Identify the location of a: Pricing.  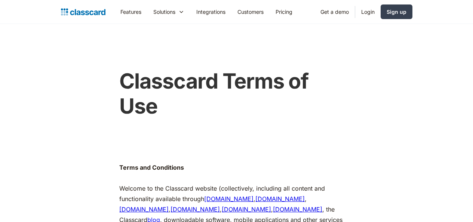
(284, 12).